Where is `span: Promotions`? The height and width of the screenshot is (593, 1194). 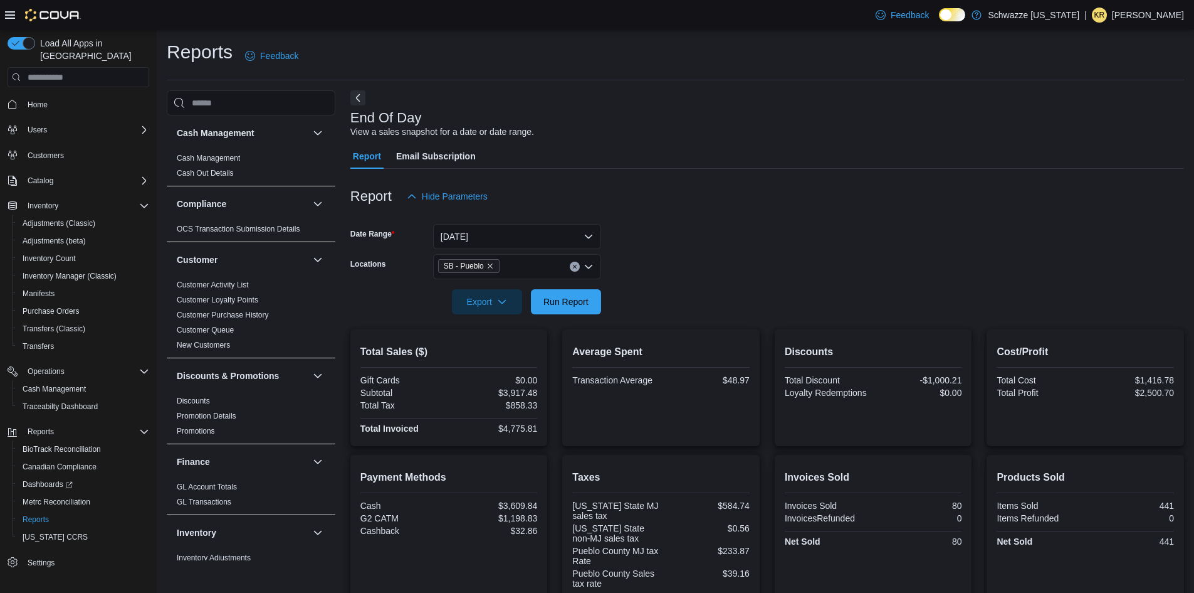
span: Promotions is located at coordinates (196, 431).